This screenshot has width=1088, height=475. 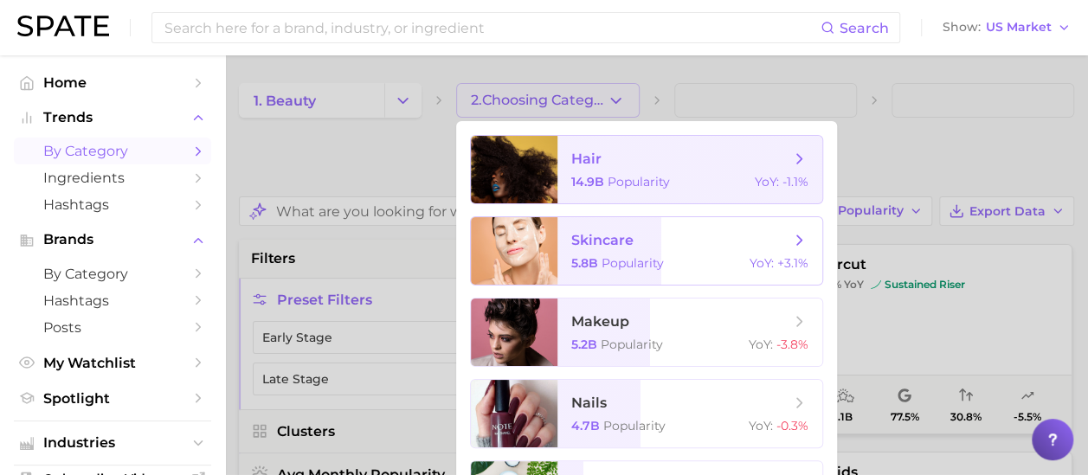 What do you see at coordinates (113, 363) in the screenshot?
I see `span: My Watchlist` at bounding box center [113, 363].